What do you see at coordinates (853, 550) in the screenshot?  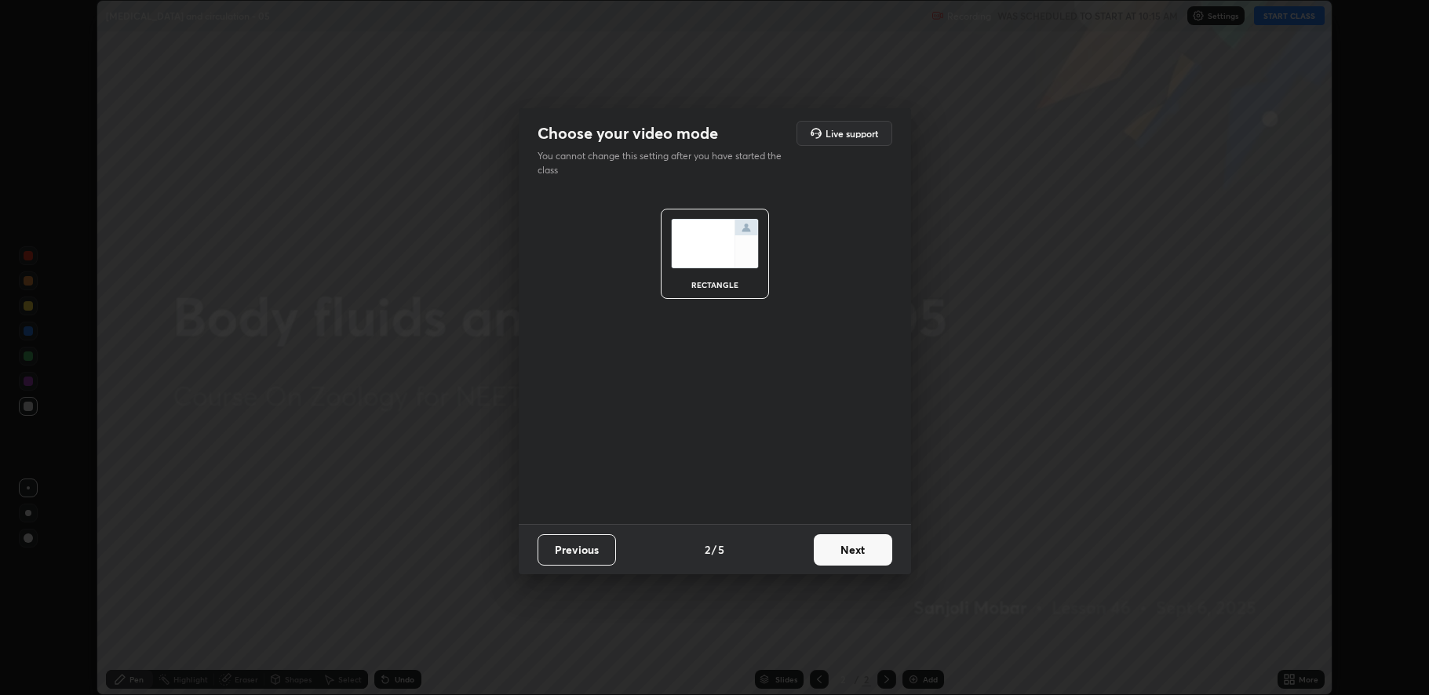 I see `button: Next` at bounding box center [853, 550].